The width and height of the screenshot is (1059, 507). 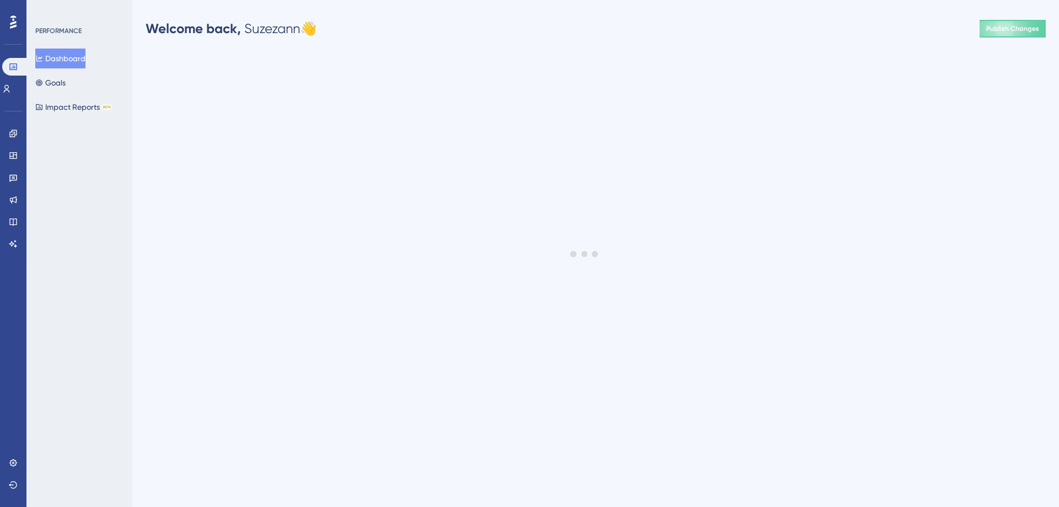 I want to click on span: Publish Changes, so click(x=1013, y=29).